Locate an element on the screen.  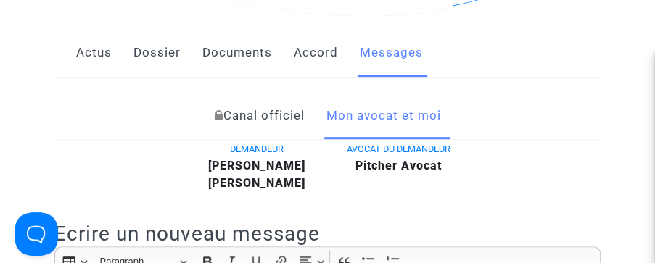
a: Dossier is located at coordinates (157, 53).